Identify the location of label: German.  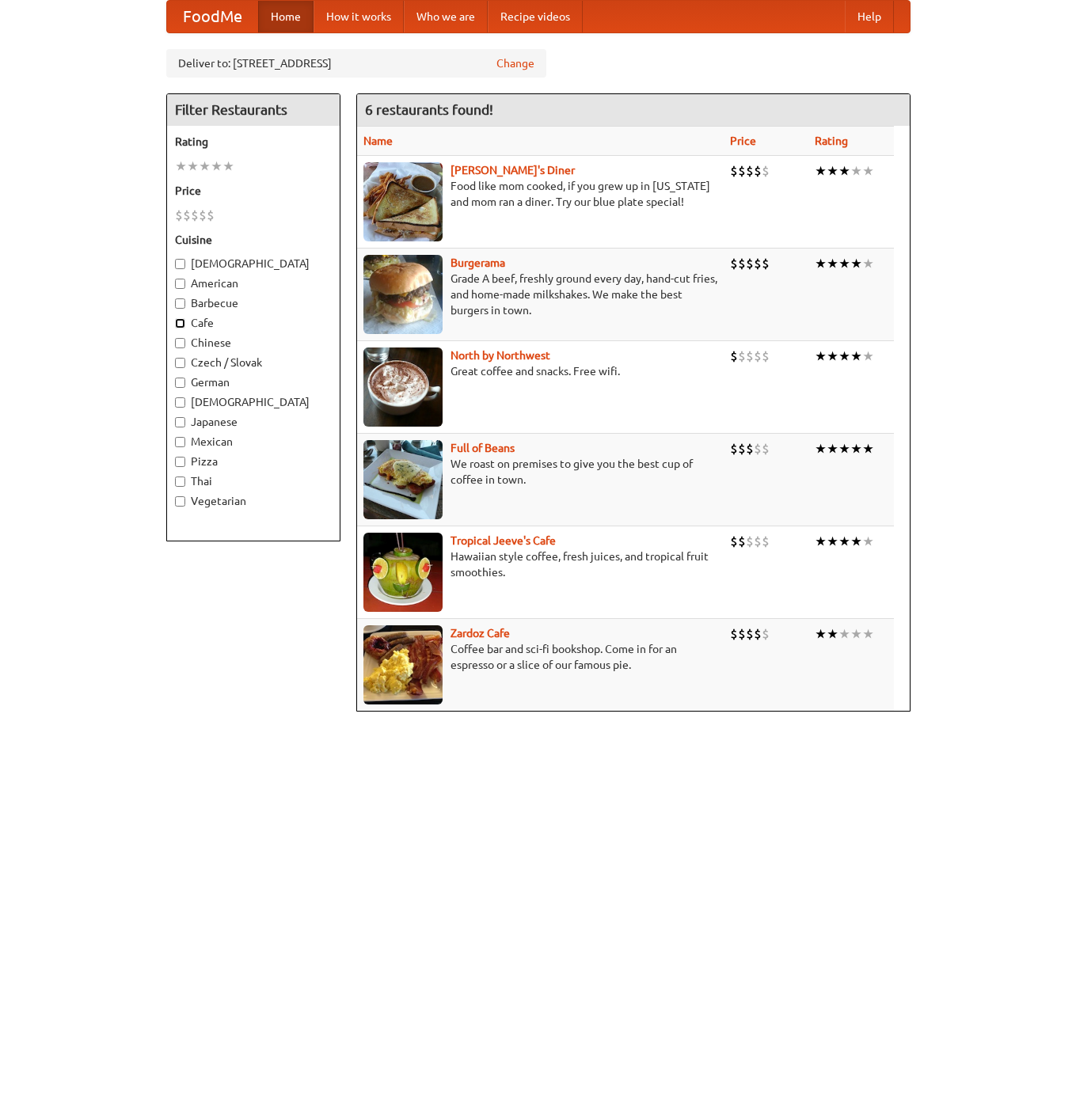
(254, 383).